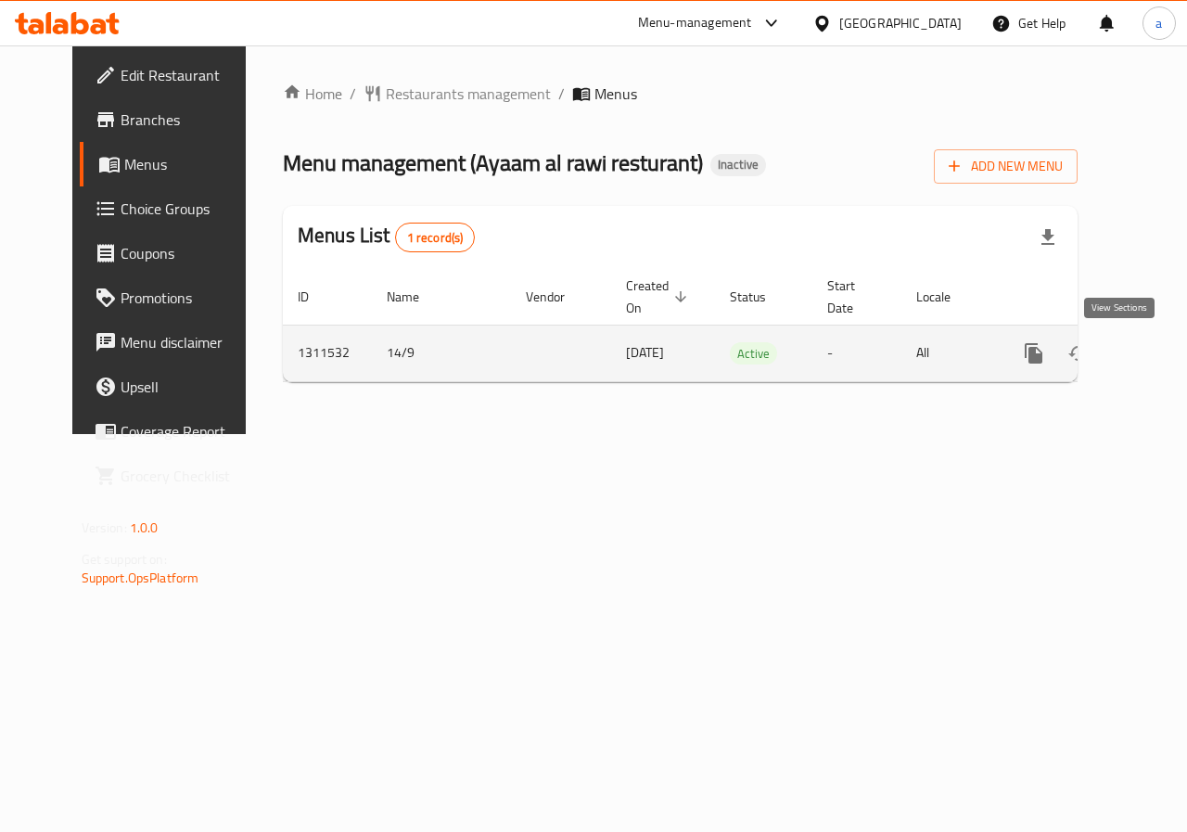 This screenshot has width=1187, height=832. Describe the element at coordinates (188, 253) in the screenshot. I see `span: Coupons` at that location.